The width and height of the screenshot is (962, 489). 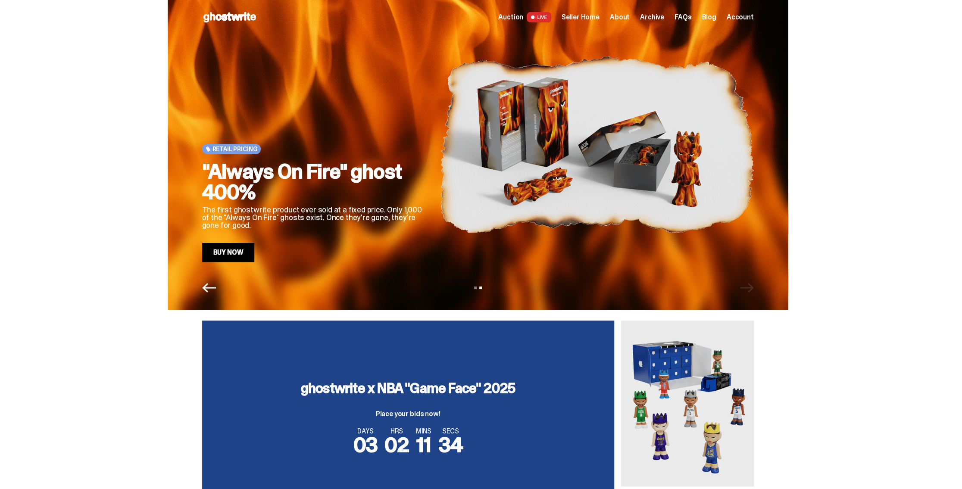 I want to click on h2: "Always On Fire" ghost 400%, so click(x=314, y=182).